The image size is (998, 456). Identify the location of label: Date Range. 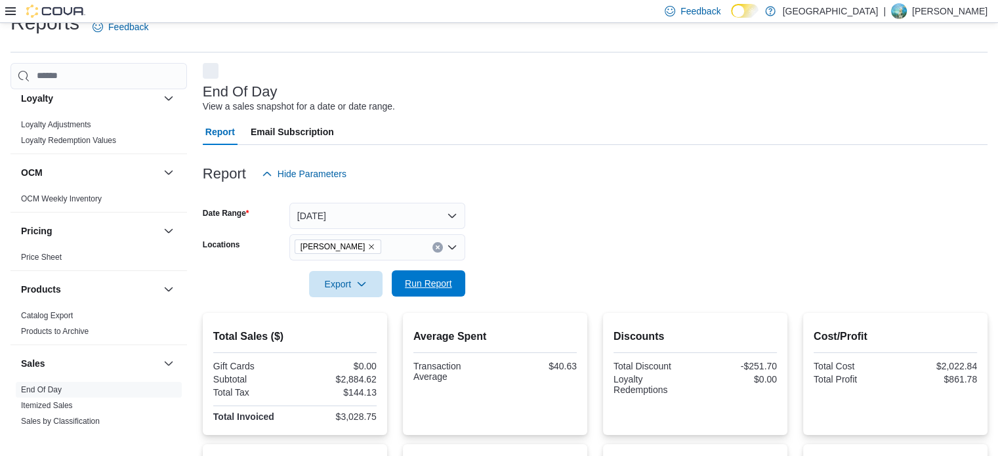
(226, 213).